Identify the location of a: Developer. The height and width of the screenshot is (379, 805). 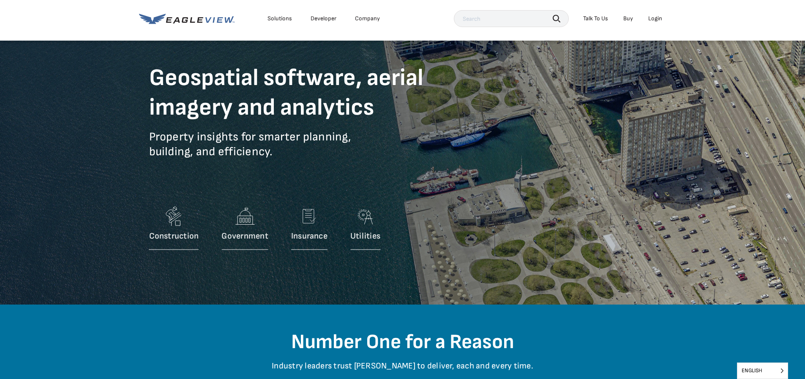
(323, 19).